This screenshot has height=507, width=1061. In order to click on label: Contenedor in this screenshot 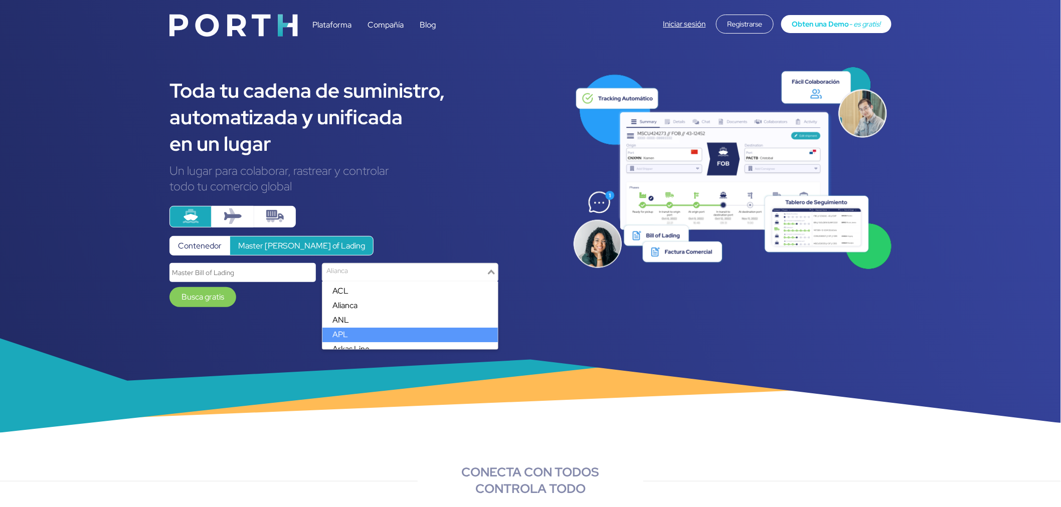, I will do `click(200, 246)`.